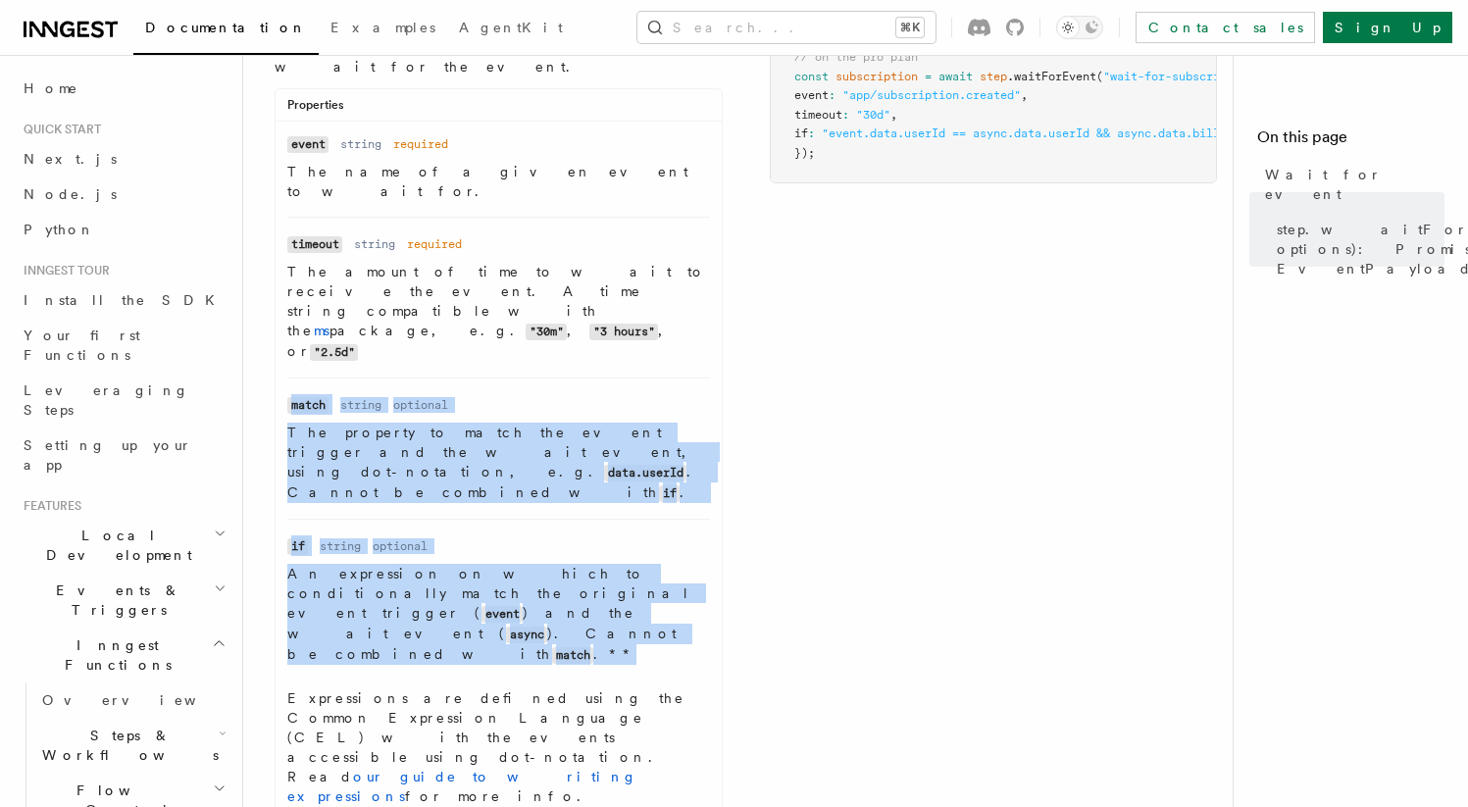  I want to click on a: step.waitForEvent(id, options): Promise<null | EventPayload>, so click(1356, 249).